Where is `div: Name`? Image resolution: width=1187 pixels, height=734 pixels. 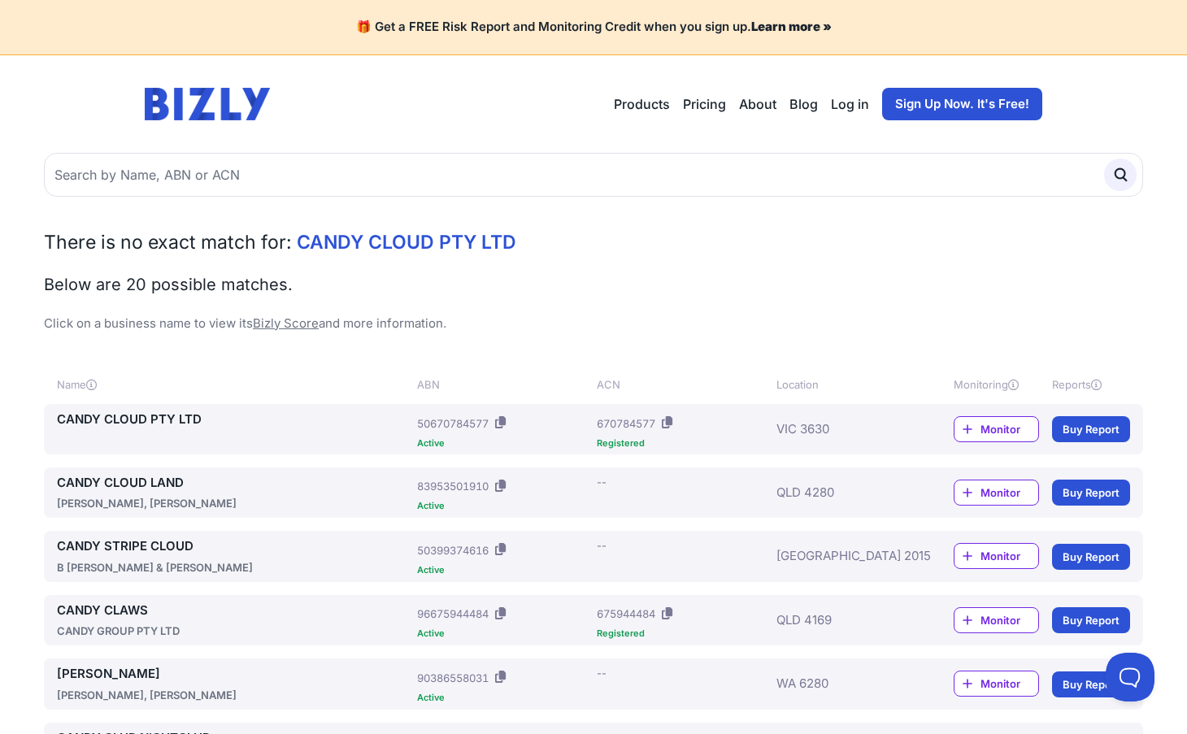
div: Name is located at coordinates (233, 384).